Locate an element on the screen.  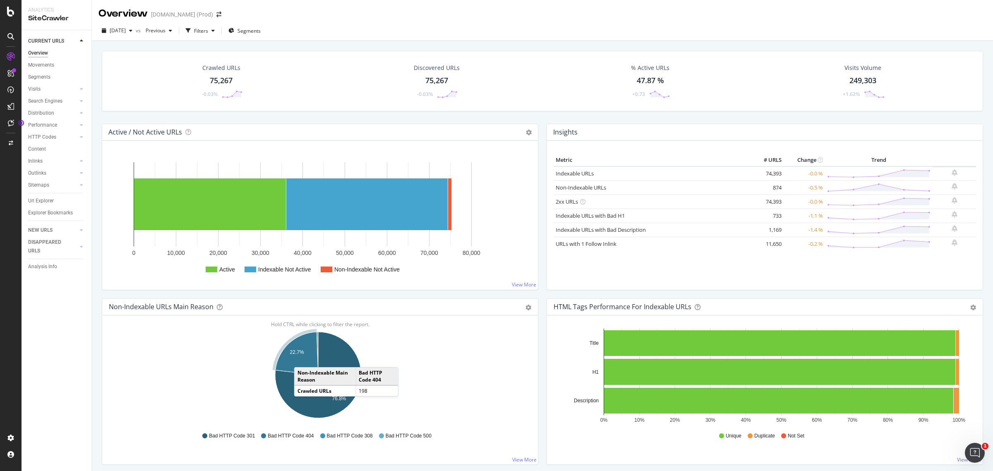
span: vs is located at coordinates (139, 30).